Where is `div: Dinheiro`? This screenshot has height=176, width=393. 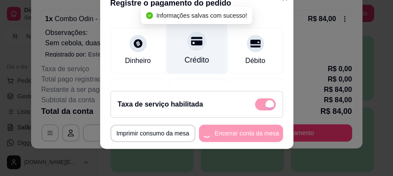 div: Dinheiro is located at coordinates (138, 61).